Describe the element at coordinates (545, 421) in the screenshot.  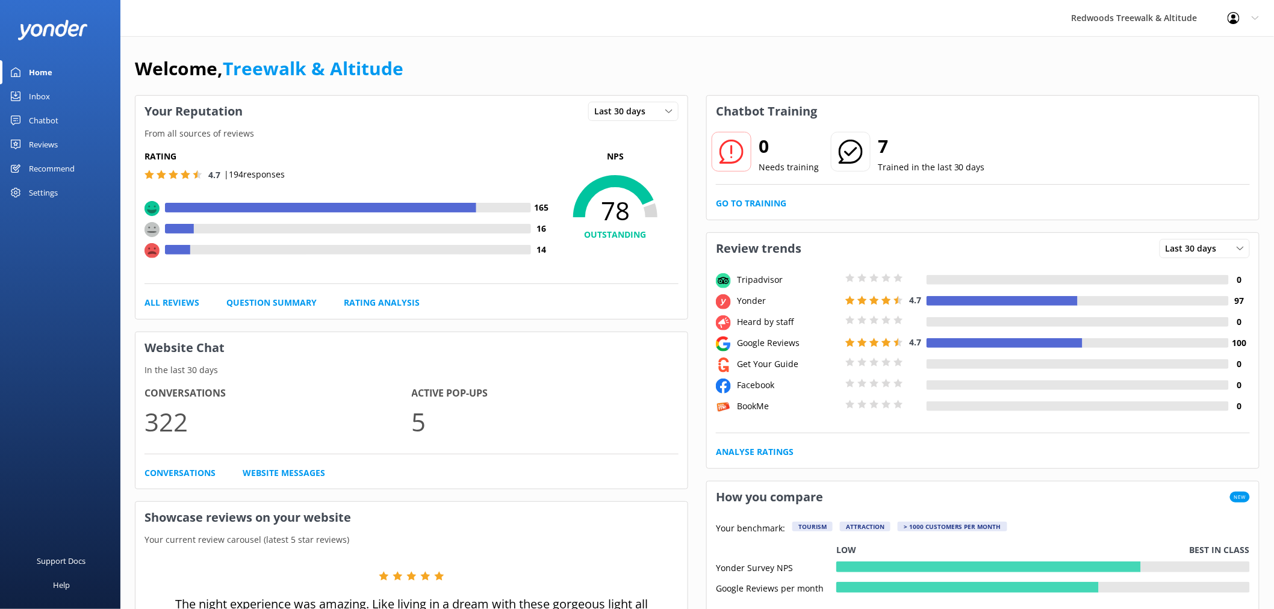
I see `p: 5` at that location.